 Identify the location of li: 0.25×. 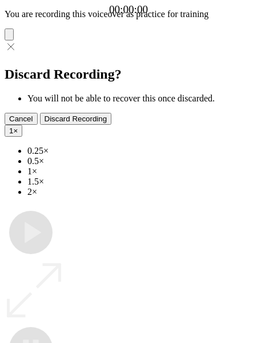
(140, 151).